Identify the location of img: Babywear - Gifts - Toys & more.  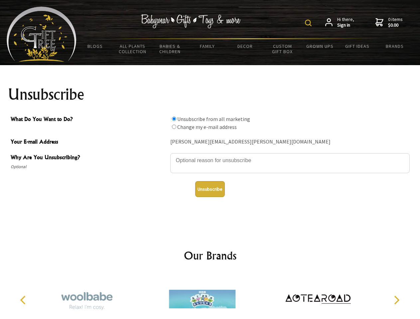
(191, 21).